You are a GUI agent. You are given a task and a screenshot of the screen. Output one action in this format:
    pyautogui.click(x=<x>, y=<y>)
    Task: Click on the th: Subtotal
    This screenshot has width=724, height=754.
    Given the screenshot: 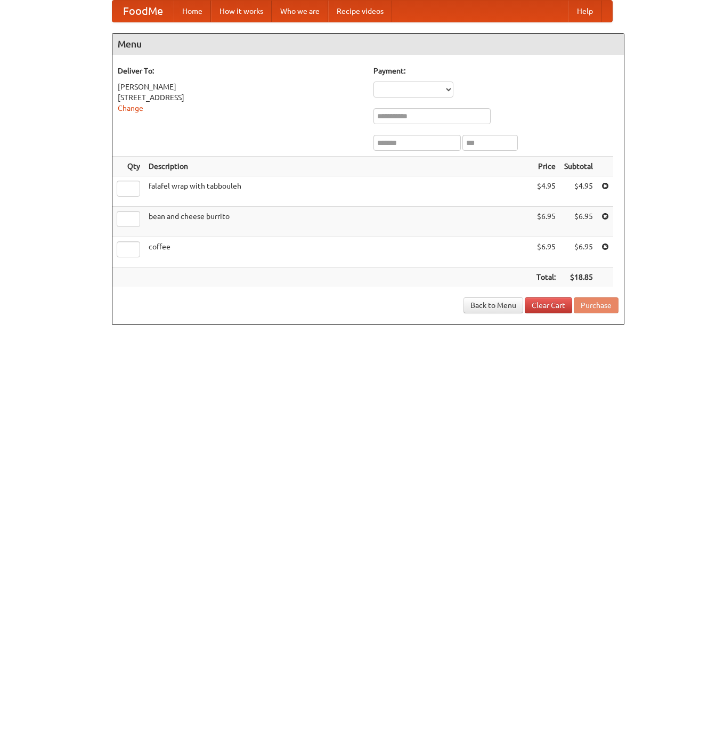 What is the action you would take?
    pyautogui.click(x=578, y=166)
    